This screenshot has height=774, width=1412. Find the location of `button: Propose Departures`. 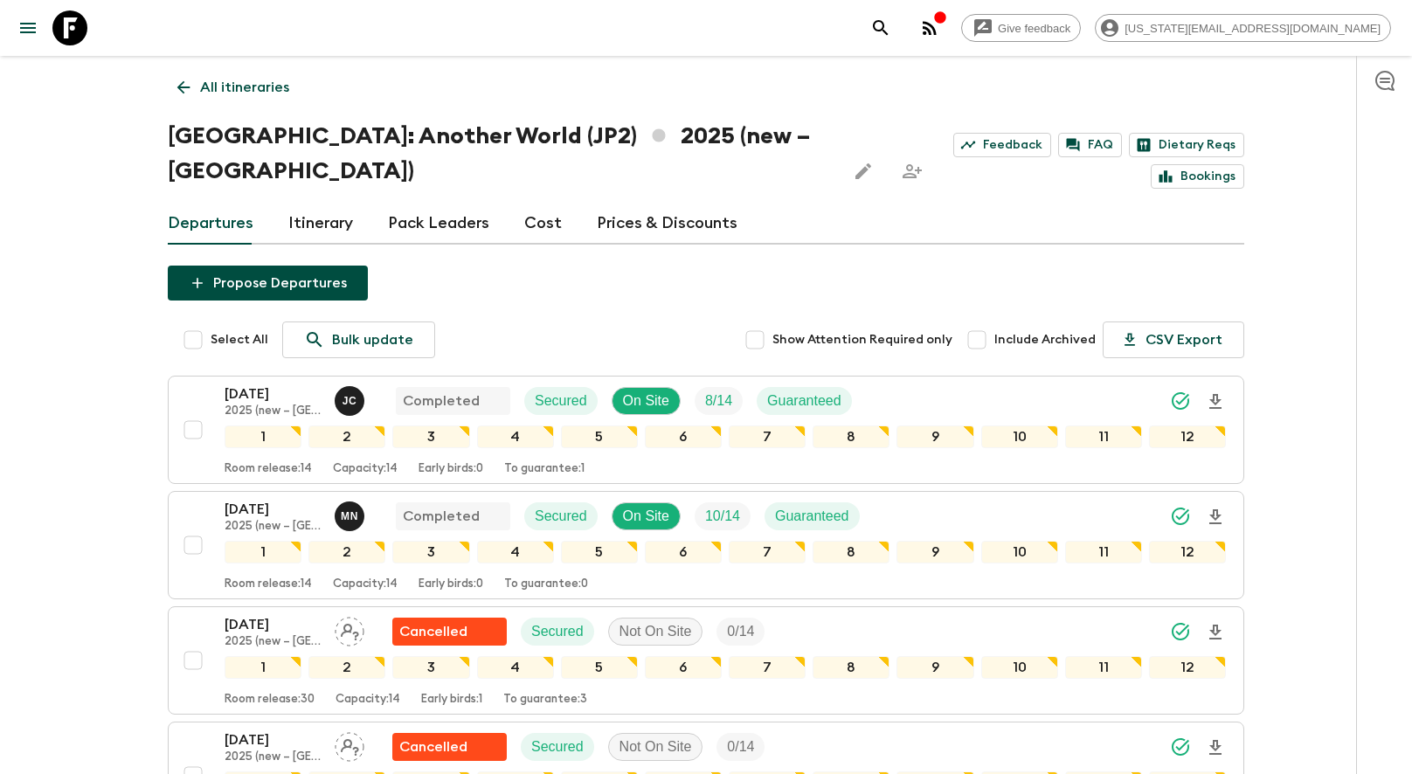

button: Propose Departures is located at coordinates (267, 283).